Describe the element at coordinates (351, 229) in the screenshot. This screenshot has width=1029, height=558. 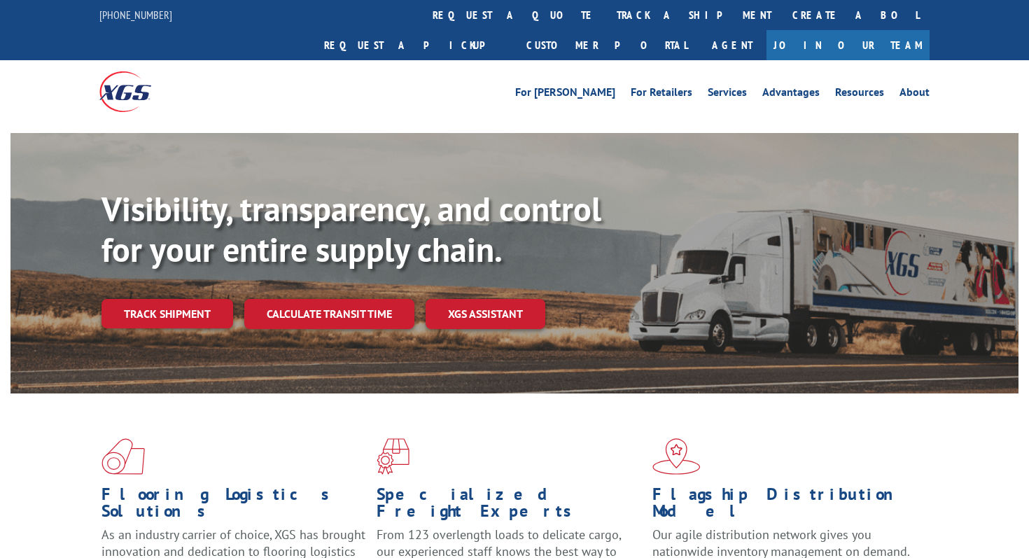
I see `b: Visibility, transparency, and control for your entire supply chain.` at that location.